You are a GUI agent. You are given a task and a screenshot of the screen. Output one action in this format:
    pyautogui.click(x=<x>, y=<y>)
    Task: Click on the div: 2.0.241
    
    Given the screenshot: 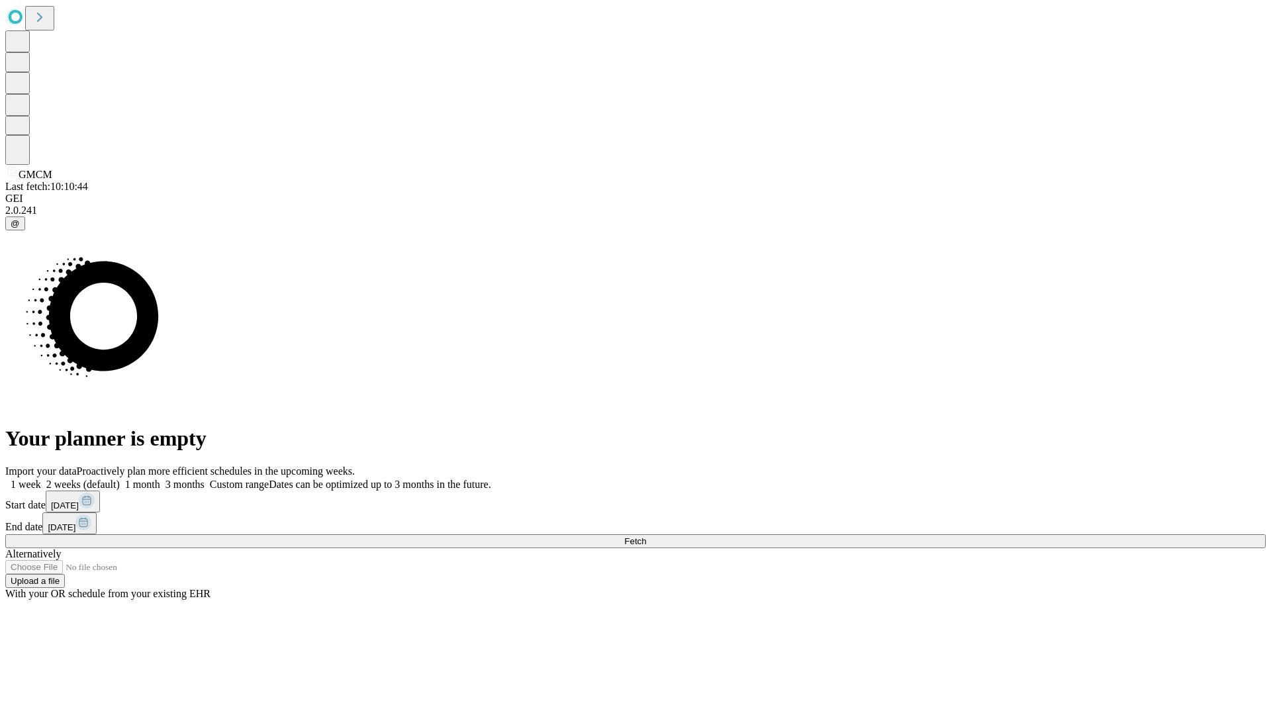 What is the action you would take?
    pyautogui.click(x=636, y=211)
    